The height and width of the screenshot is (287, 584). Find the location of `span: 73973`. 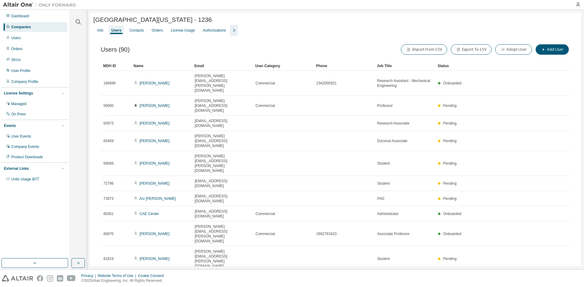

span: 73973 is located at coordinates (108, 199).